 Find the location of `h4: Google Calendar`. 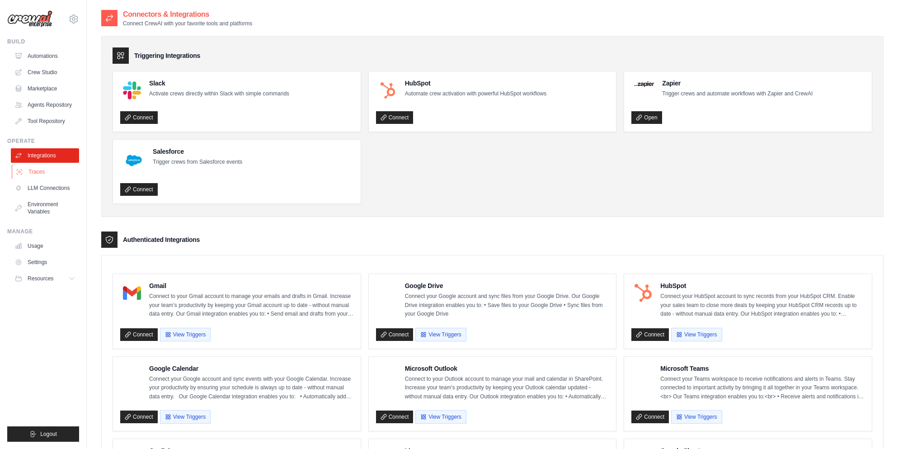

h4: Google Calendar is located at coordinates (251, 368).